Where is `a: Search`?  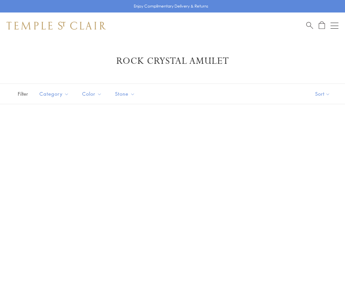 a: Search is located at coordinates (309, 25).